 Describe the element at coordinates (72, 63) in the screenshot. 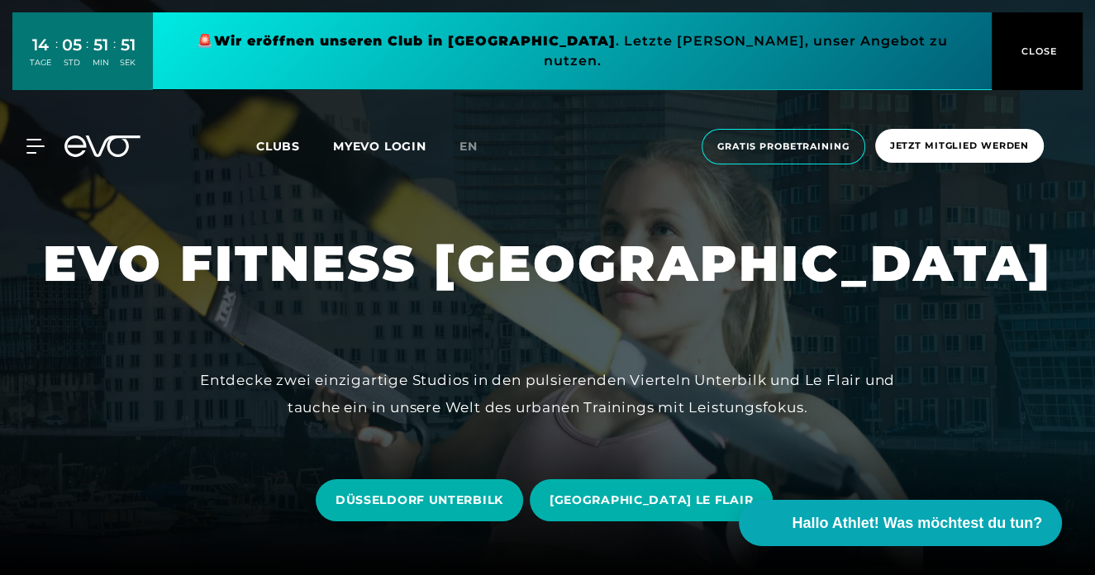

I see `div: STD` at that location.